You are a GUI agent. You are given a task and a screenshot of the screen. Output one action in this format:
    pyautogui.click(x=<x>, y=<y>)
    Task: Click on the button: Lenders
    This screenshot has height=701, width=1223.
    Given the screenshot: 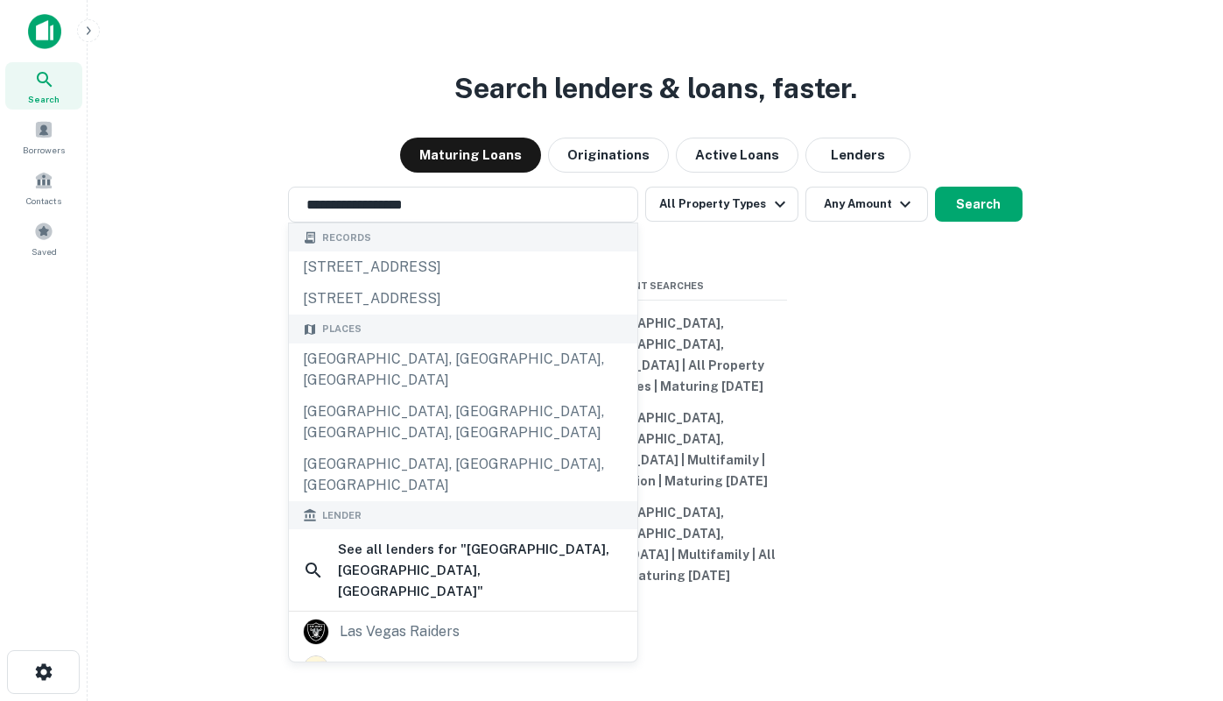 What is the action you would take?
    pyautogui.click(x=858, y=155)
    